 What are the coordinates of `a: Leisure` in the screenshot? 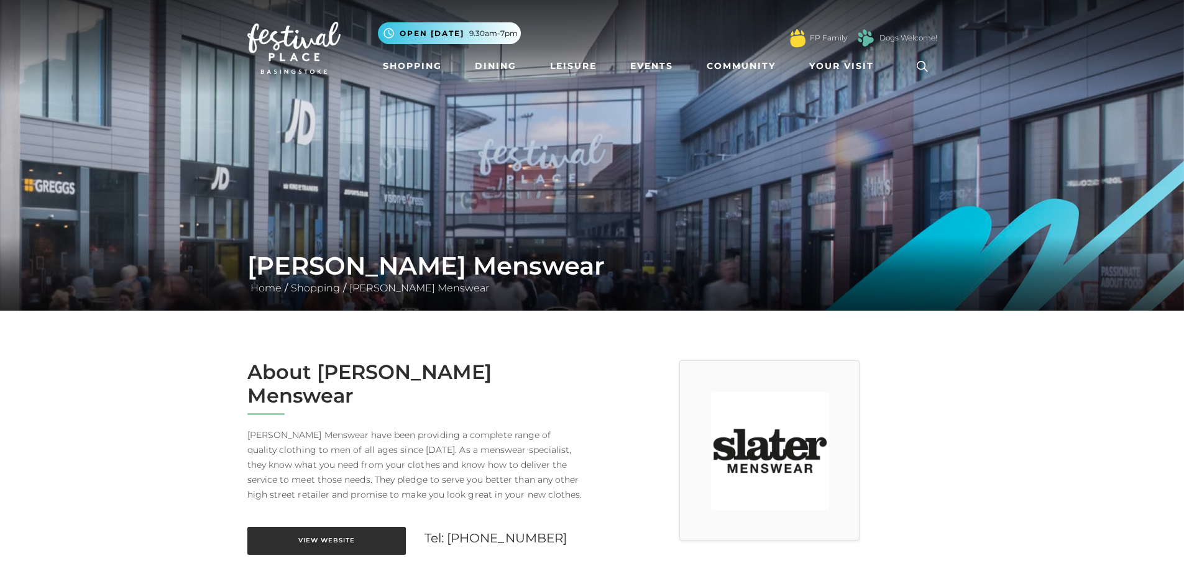 It's located at (573, 66).